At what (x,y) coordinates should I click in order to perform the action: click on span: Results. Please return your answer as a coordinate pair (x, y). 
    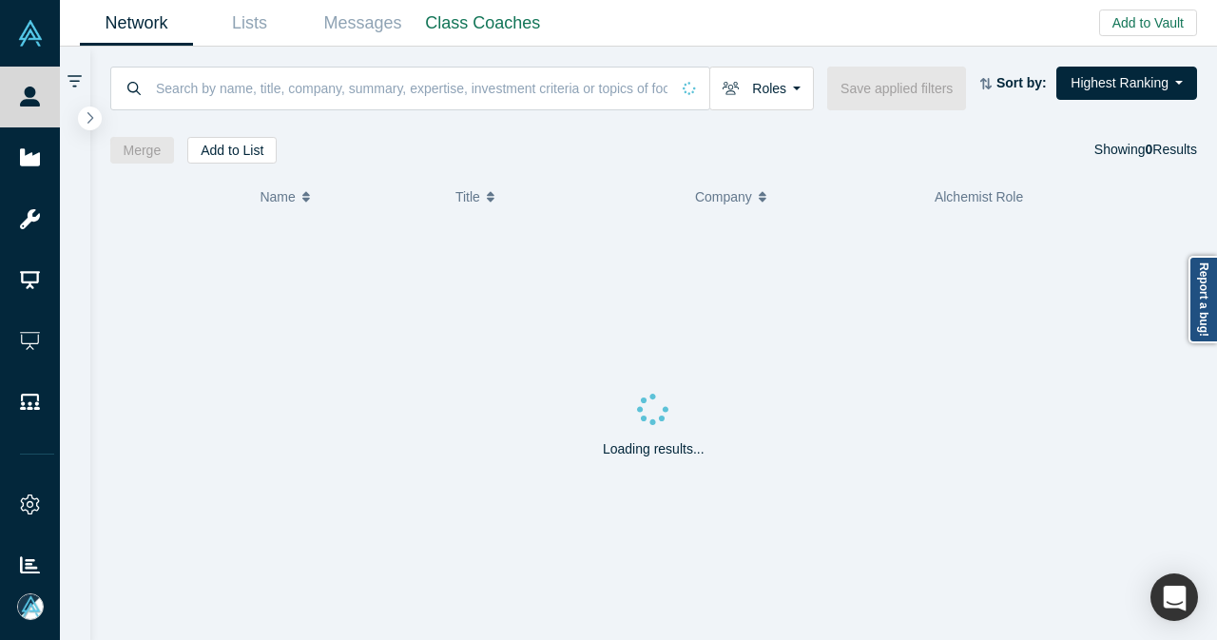
    Looking at the image, I should click on (1171, 149).